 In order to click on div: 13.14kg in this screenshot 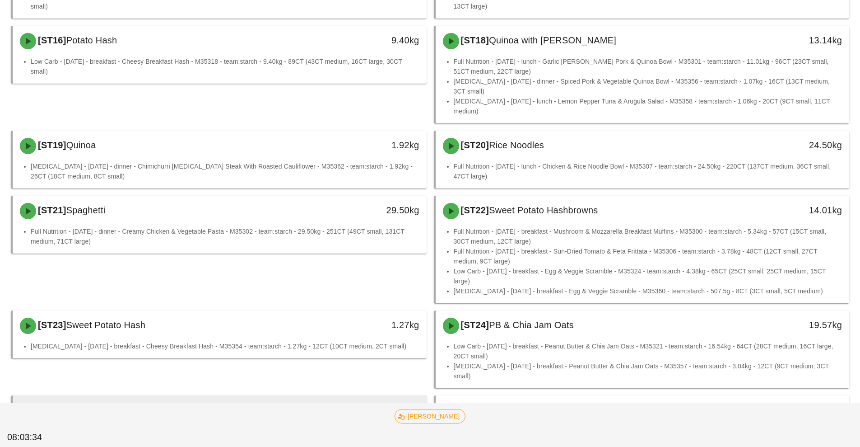, I will do `click(796, 40)`.